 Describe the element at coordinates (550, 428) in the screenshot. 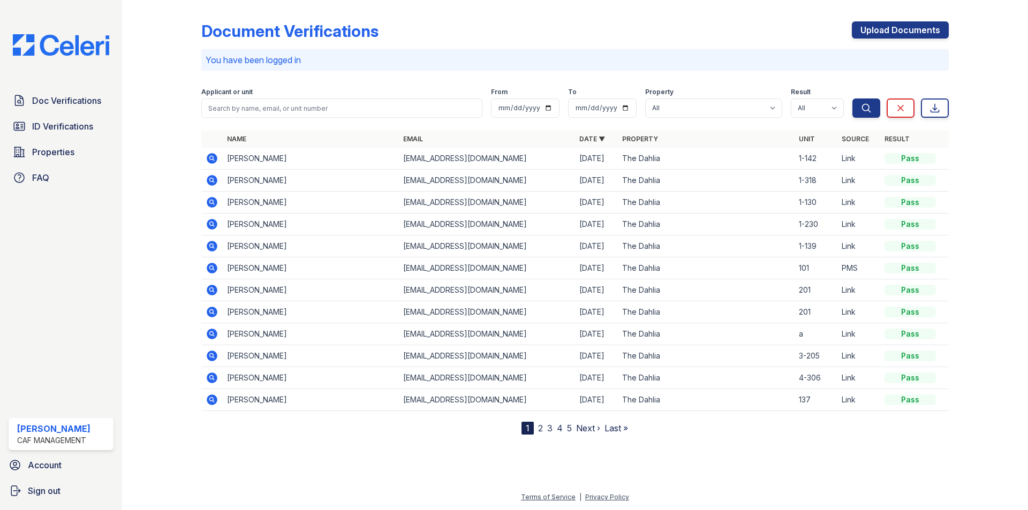

I see `a: 3` at that location.